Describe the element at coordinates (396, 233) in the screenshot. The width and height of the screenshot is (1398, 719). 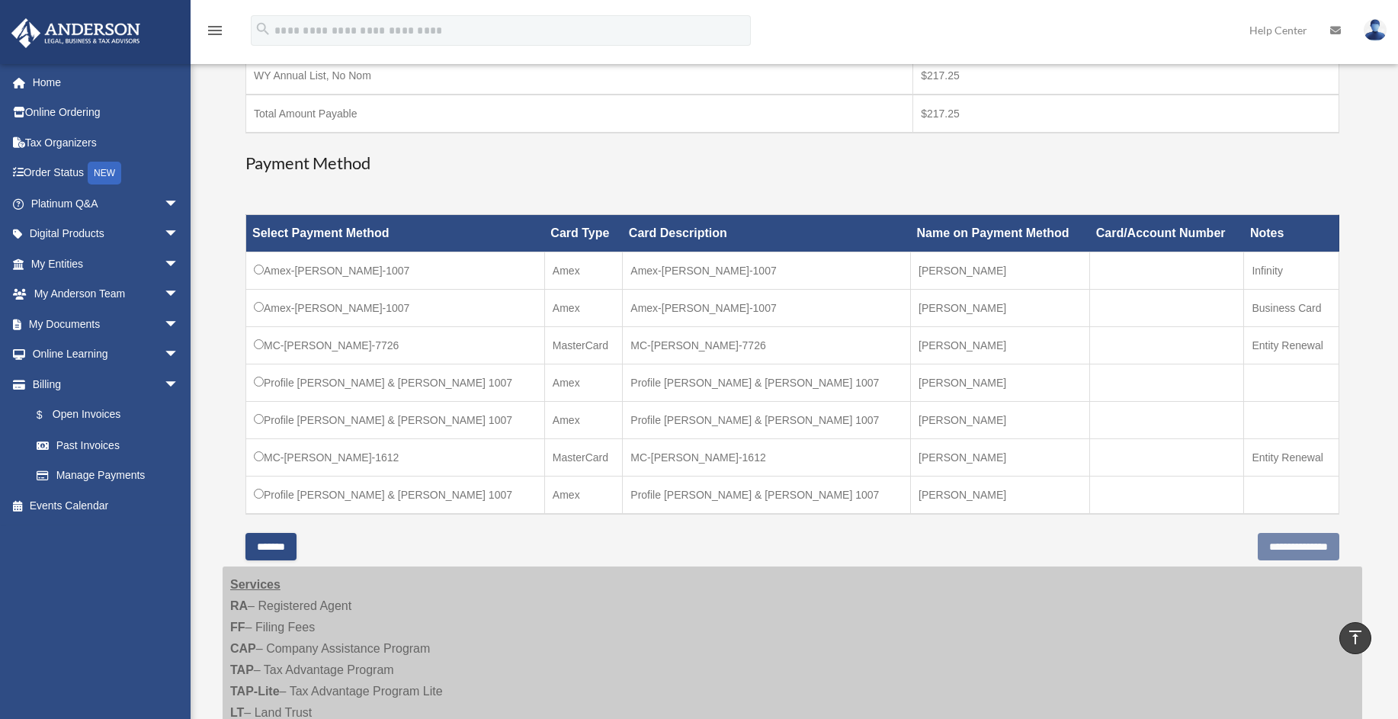
I see `th: Select Payment Method` at that location.